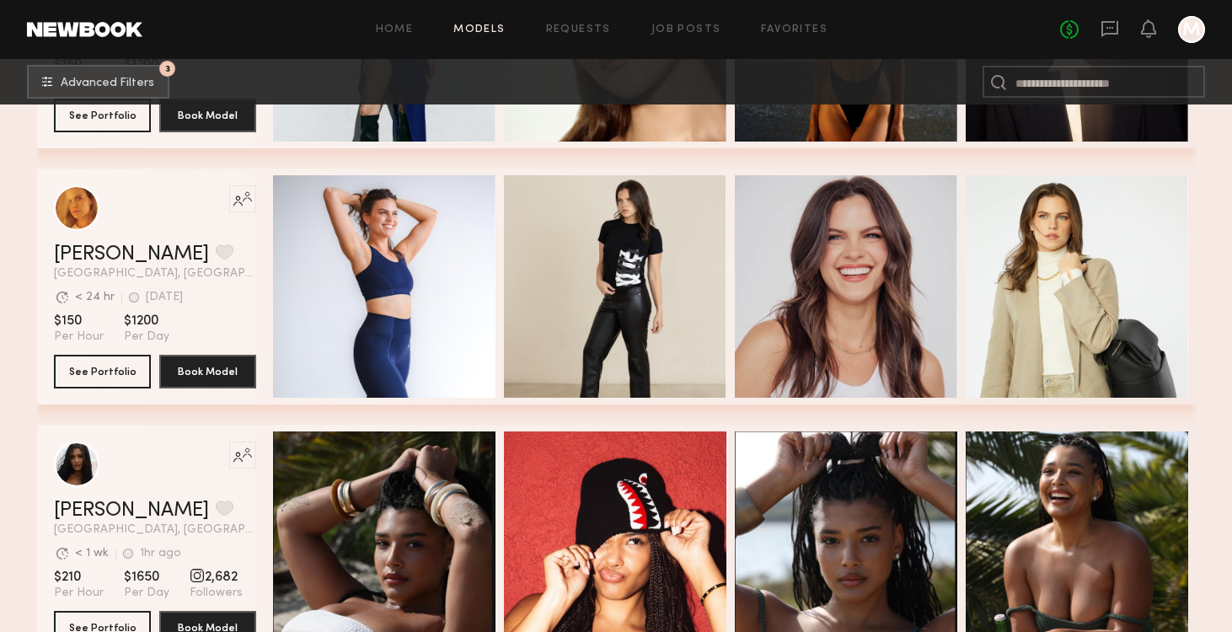 This screenshot has width=1232, height=632. Describe the element at coordinates (92, 554) in the screenshot. I see `div: < 1 wk` at that location.